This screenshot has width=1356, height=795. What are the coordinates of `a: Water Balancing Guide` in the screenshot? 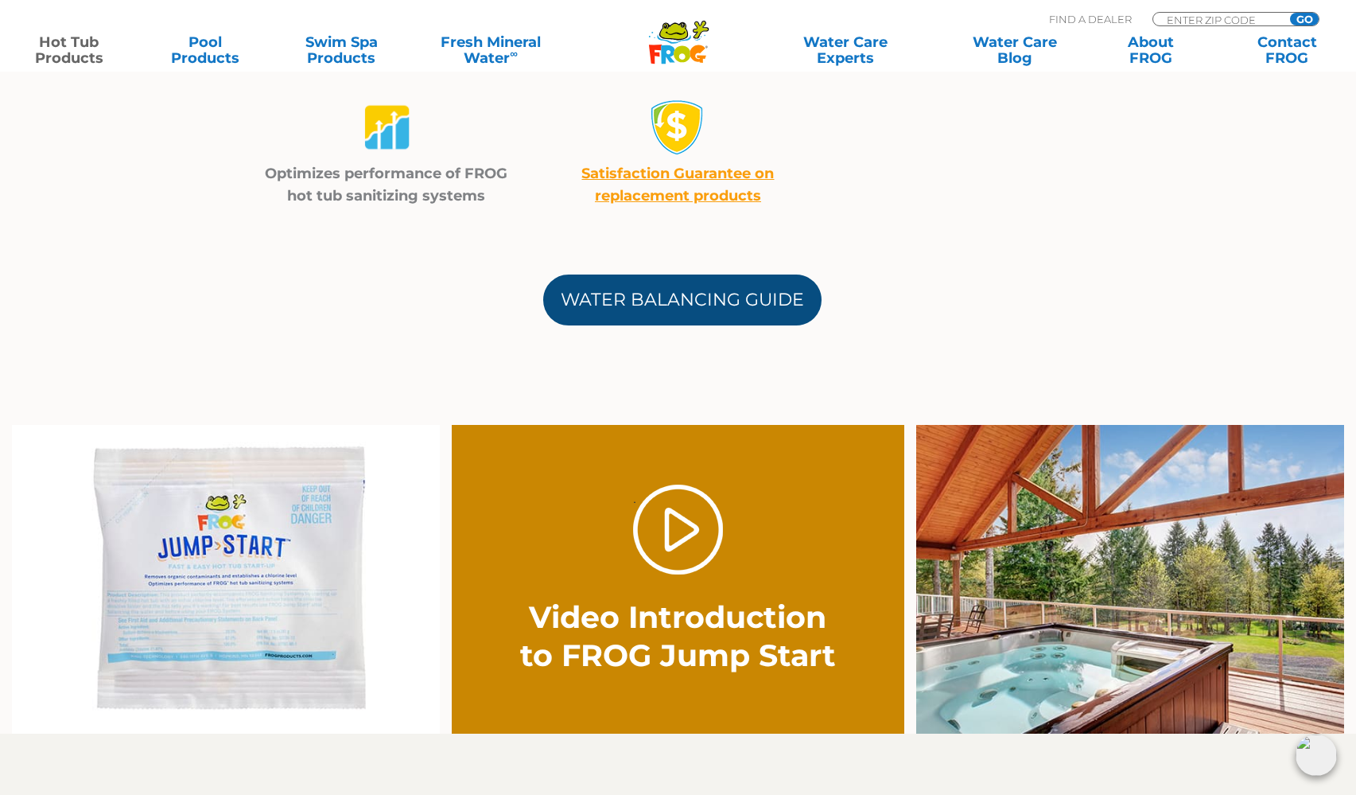 It's located at (683, 300).